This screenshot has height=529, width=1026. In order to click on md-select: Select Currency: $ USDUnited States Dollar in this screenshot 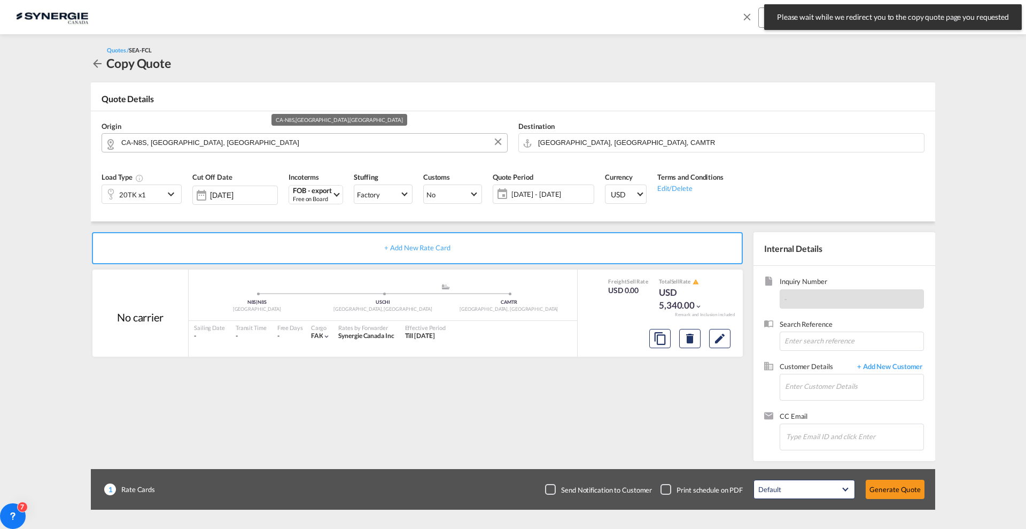, I will do `click(626, 194)`.